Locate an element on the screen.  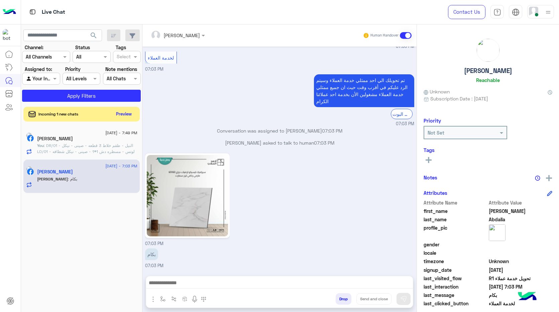
p: Live Chat is located at coordinates (53, 12).